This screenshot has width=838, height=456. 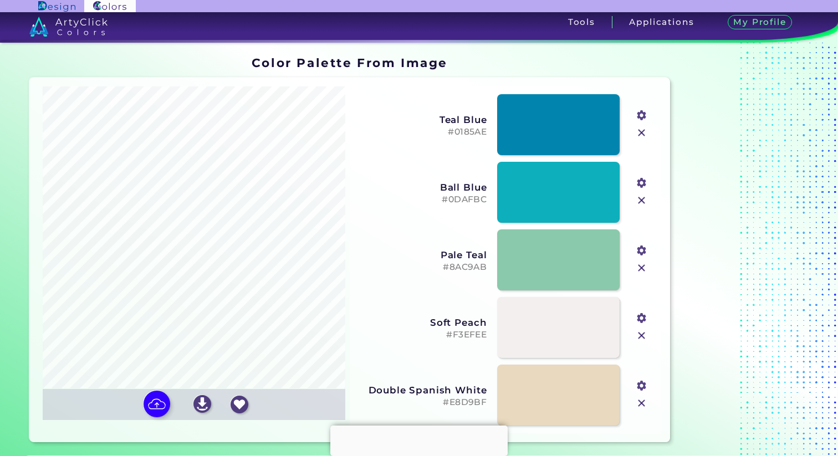 I want to click on h3: Tools, so click(x=581, y=22).